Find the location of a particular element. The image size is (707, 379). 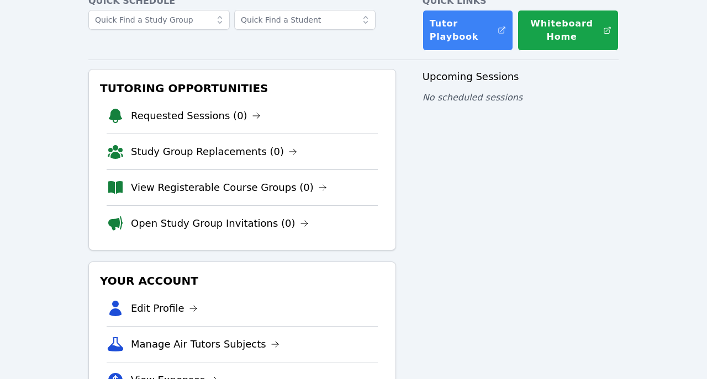

a: Requested Sessions (0) is located at coordinates (195, 116).